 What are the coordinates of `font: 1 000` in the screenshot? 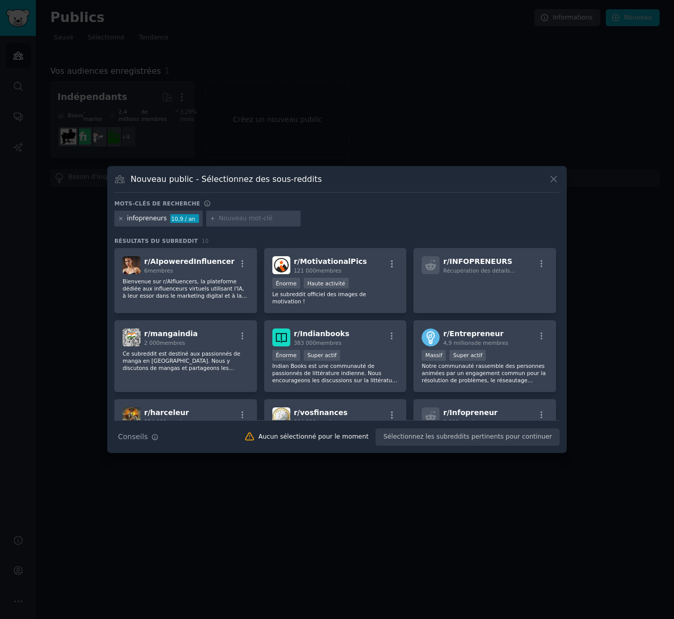 It's located at (451, 422).